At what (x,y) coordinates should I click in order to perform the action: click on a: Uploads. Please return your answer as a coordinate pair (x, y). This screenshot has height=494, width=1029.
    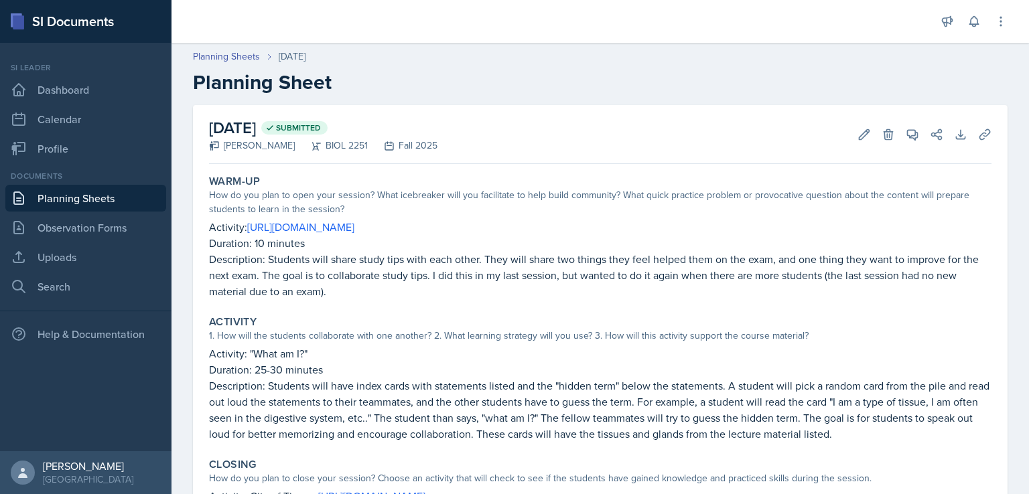
    Looking at the image, I should click on (86, 257).